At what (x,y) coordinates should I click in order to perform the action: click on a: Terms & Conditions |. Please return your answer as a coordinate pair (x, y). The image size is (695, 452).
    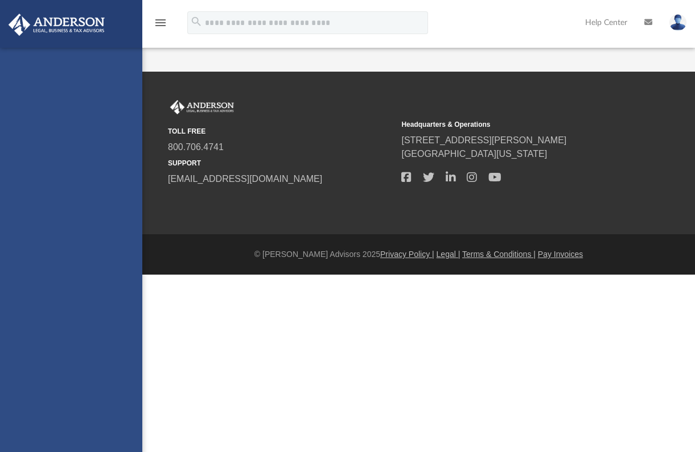
    Looking at the image, I should click on (499, 254).